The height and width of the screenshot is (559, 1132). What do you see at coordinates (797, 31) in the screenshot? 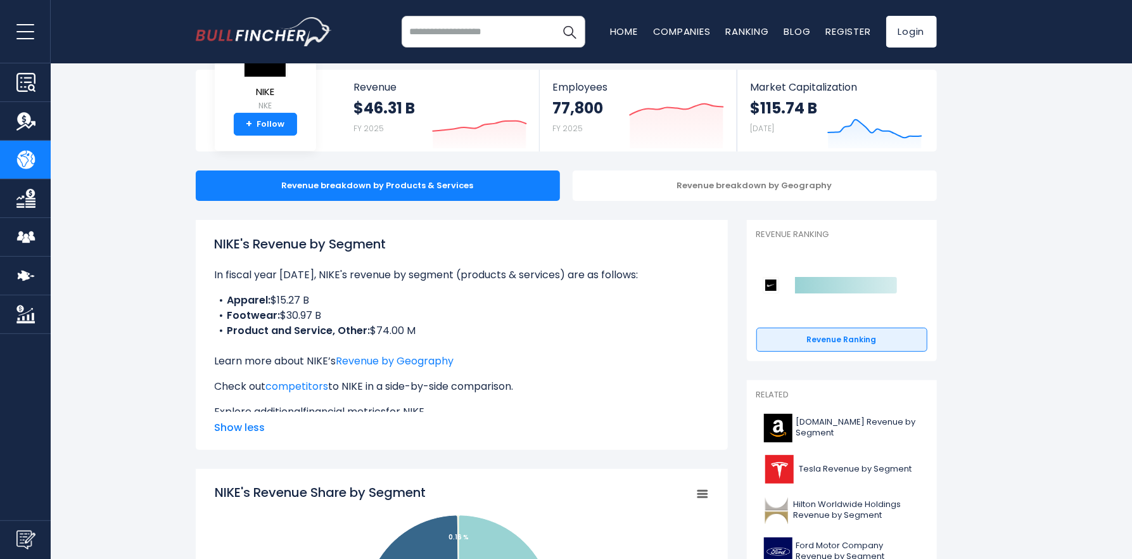
I see `a: Blog` at bounding box center [797, 31].